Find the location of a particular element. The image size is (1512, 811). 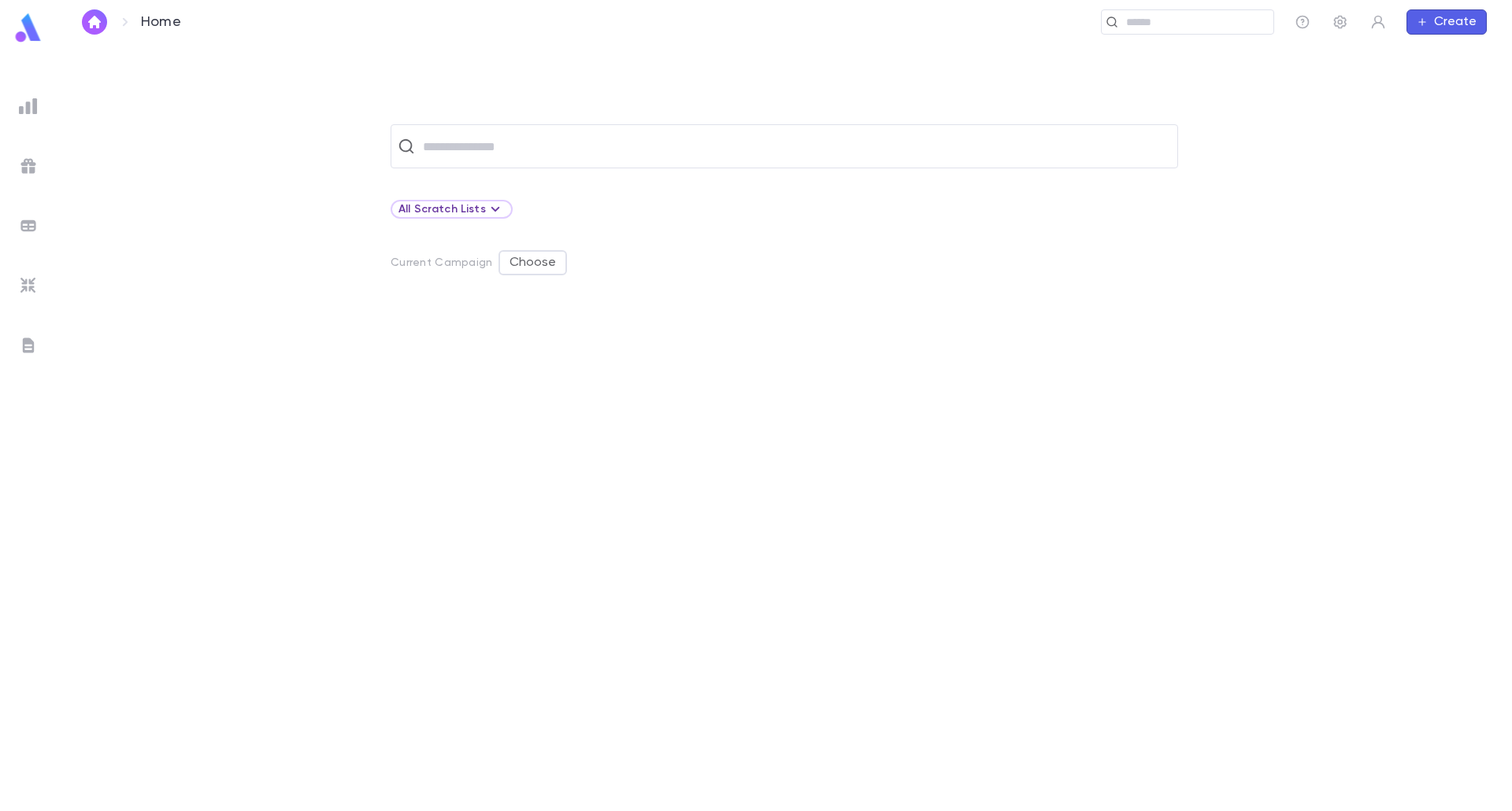

p: Home is located at coordinates (161, 22).